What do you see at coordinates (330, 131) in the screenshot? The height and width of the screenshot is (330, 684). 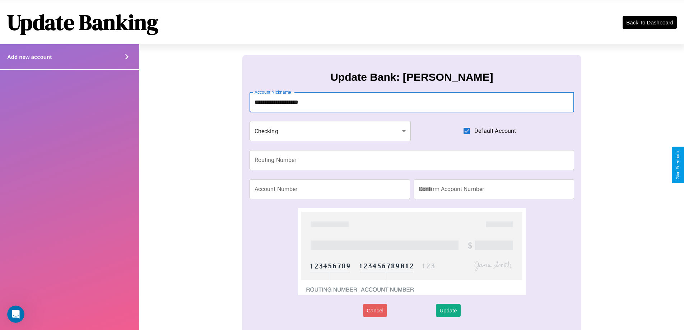 I see `div: Checking` at bounding box center [330, 131].